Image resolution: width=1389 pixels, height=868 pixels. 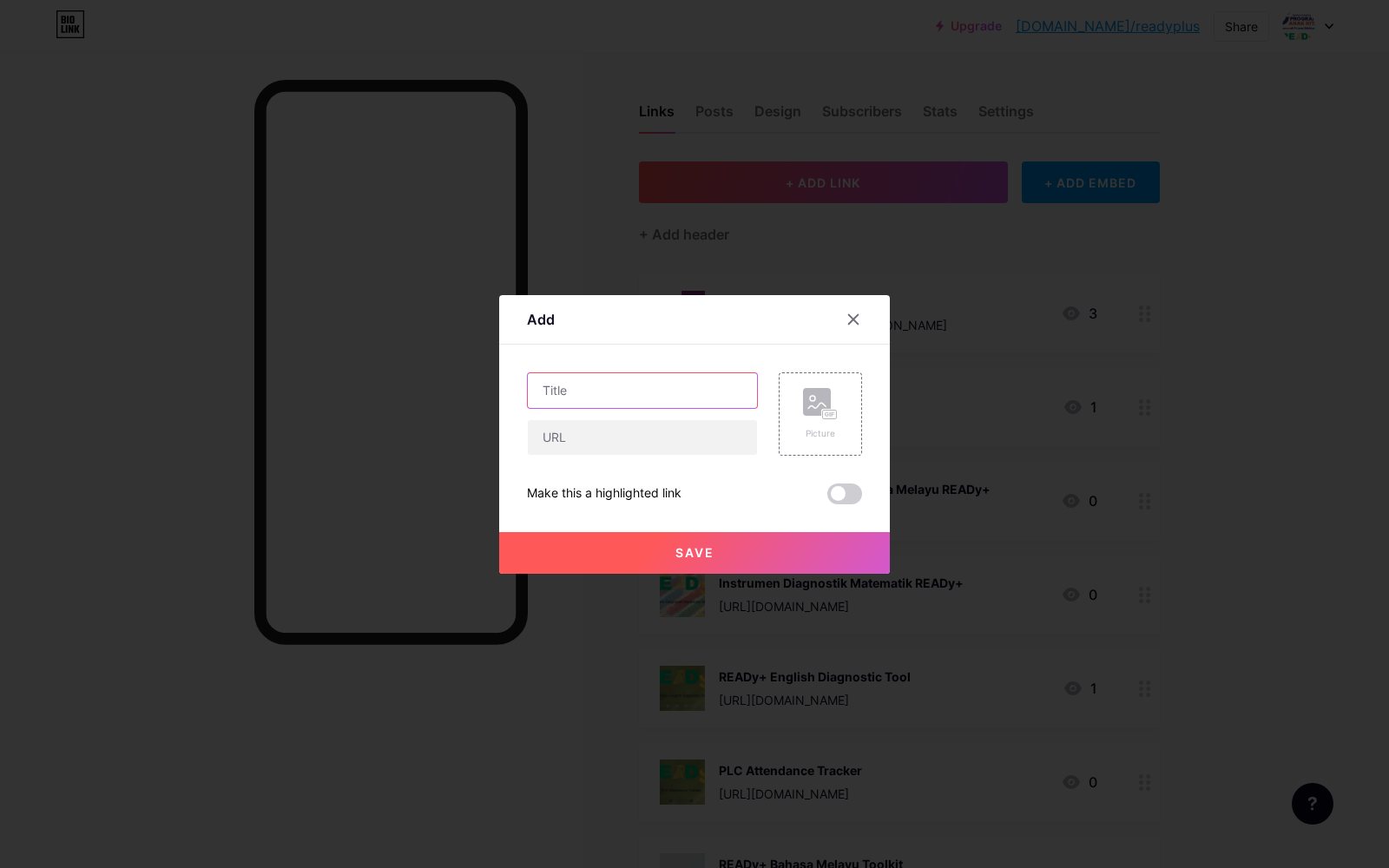 What do you see at coordinates (541, 319) in the screenshot?
I see `div: Add` at bounding box center [541, 319].